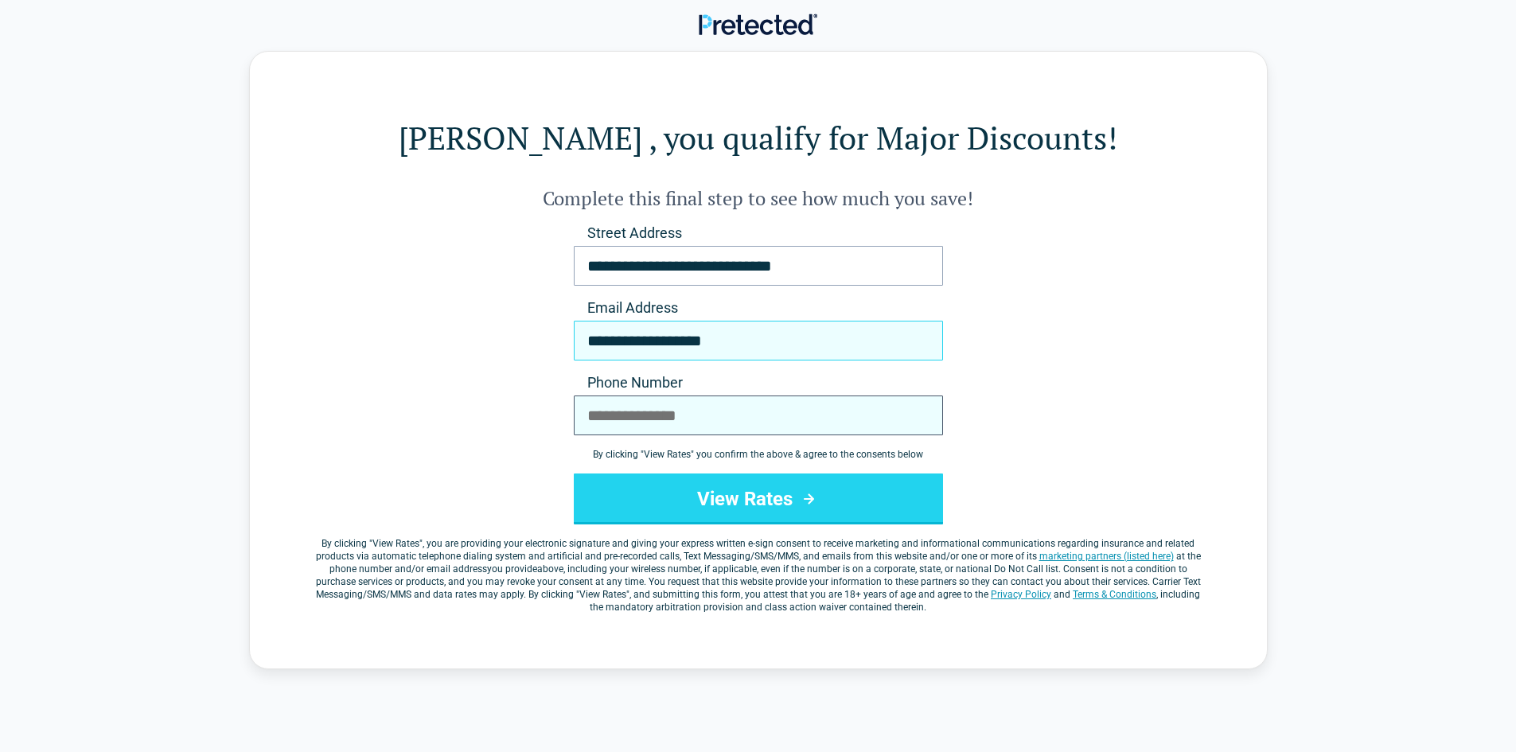 This screenshot has height=752, width=1516. I want to click on a: Terms & Conditions, so click(1114, 594).